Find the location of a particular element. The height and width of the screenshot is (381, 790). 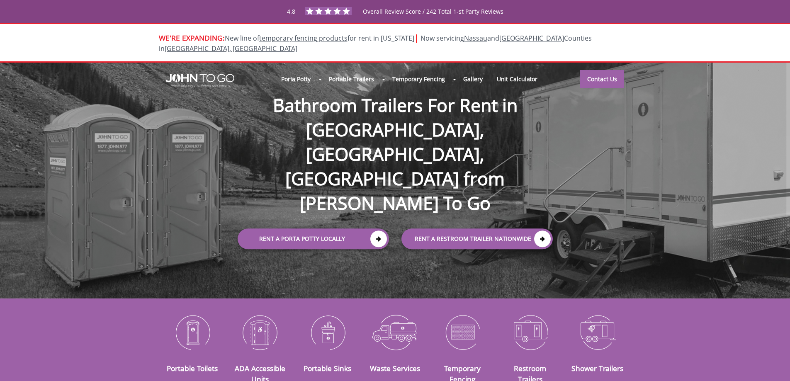

a: Shower Trailers is located at coordinates (598, 368).